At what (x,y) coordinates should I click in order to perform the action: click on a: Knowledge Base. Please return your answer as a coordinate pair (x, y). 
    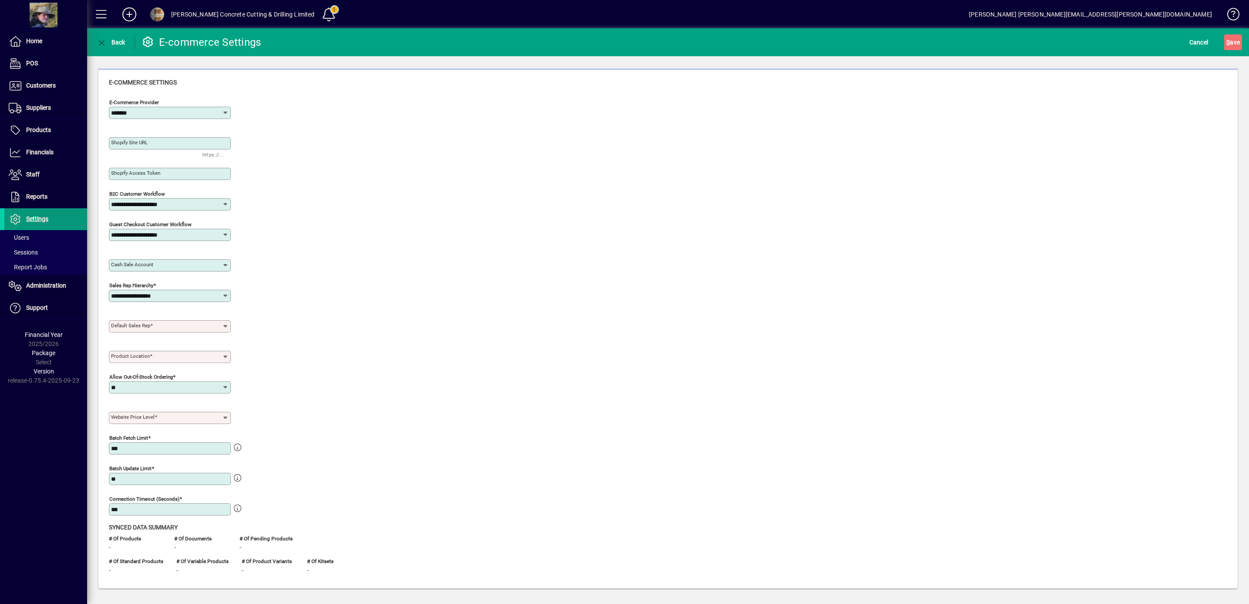
    Looking at the image, I should click on (1229, 16).